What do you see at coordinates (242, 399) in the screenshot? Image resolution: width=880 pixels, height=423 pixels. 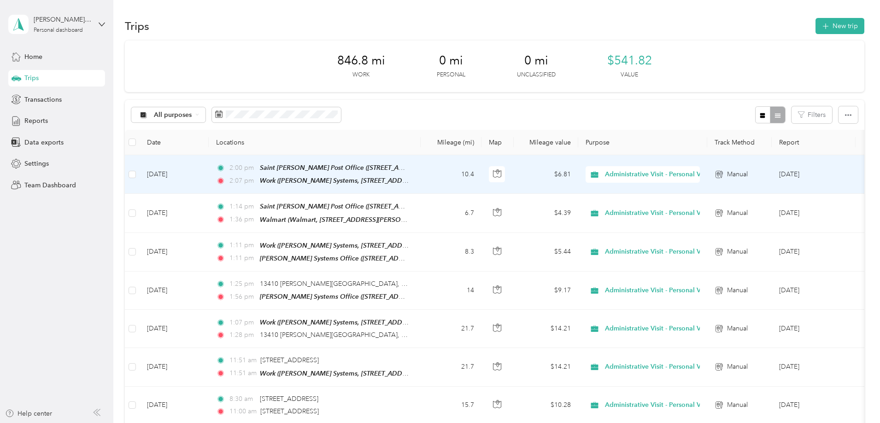 I see `span: 8:30 am` at bounding box center [242, 399].